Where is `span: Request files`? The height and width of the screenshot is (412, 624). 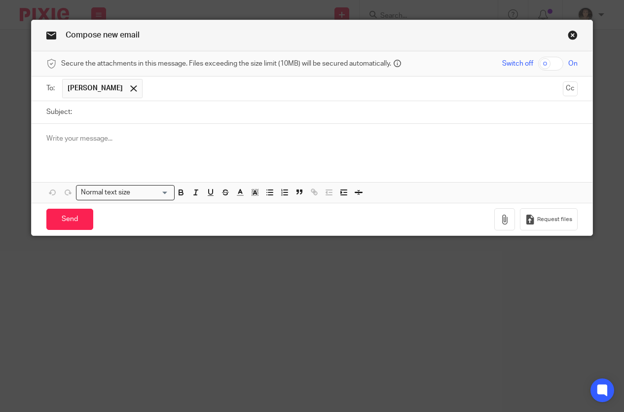
span: Request files is located at coordinates (555, 220).